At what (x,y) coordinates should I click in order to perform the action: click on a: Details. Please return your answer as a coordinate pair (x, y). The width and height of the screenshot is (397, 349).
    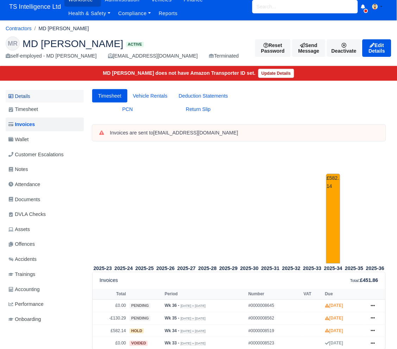
    Looking at the image, I should click on (45, 96).